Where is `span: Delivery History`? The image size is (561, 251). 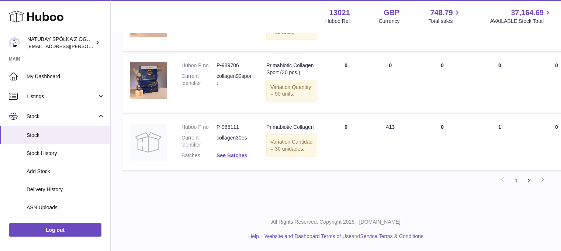
span: Delivery History is located at coordinates (66, 189).